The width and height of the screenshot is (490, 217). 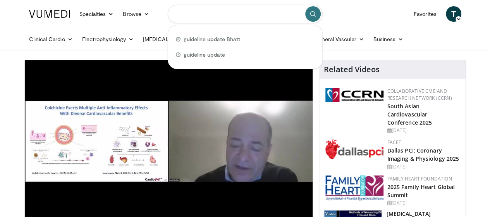 What do you see at coordinates (425, 14) in the screenshot?
I see `a: Favorites` at bounding box center [425, 14].